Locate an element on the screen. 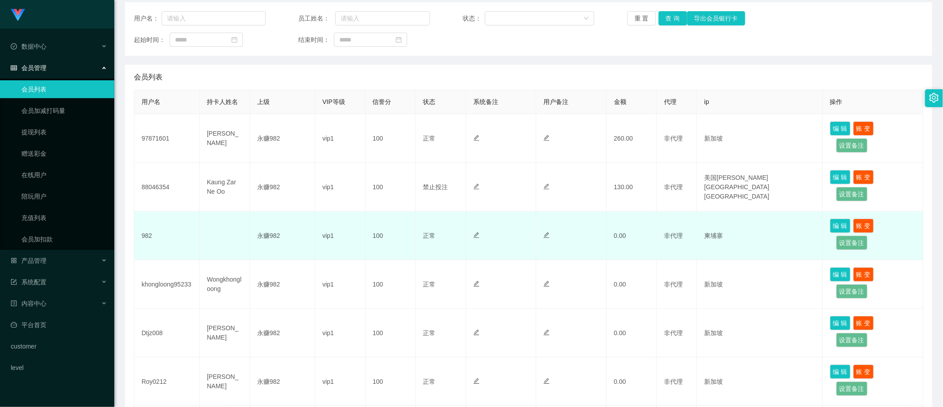  span: 系统配置 is located at coordinates (29, 282).